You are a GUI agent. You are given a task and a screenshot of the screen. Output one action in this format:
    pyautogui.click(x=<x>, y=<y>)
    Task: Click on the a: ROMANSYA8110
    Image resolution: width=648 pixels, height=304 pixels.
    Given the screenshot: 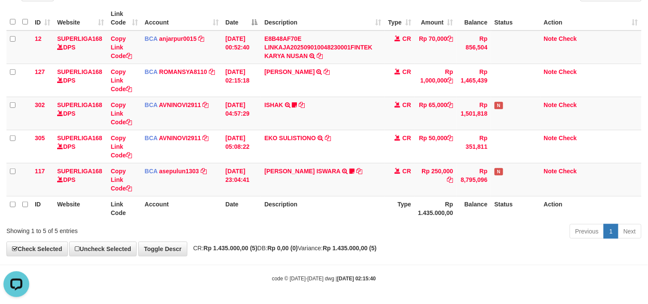 What is the action you would take?
    pyautogui.click(x=183, y=72)
    